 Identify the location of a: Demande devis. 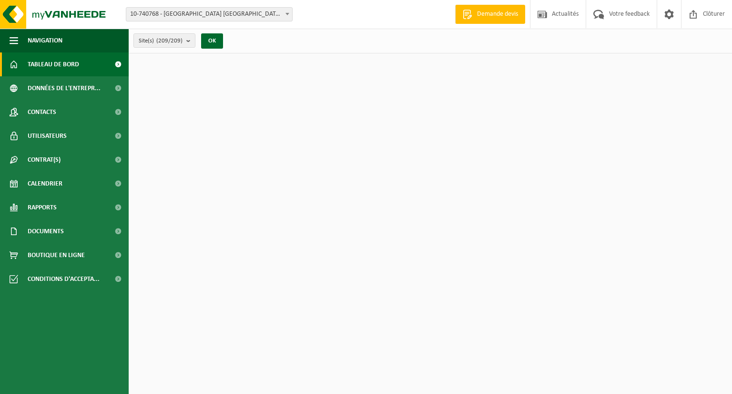
(490, 14).